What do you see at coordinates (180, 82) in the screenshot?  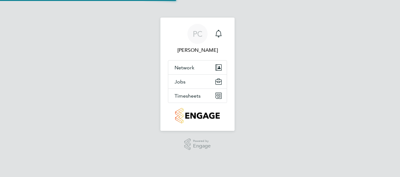 I see `span: Jobs` at bounding box center [180, 82].